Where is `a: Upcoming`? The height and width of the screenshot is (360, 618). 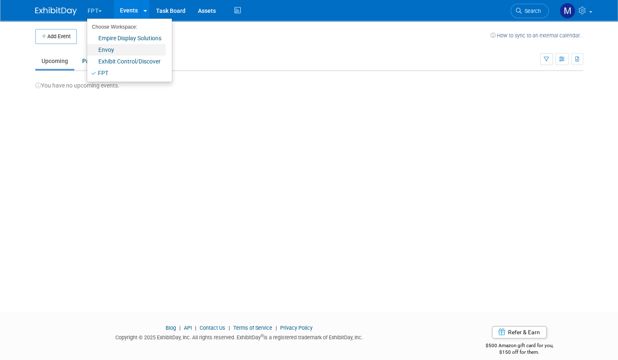
a: Upcoming is located at coordinates (55, 61).